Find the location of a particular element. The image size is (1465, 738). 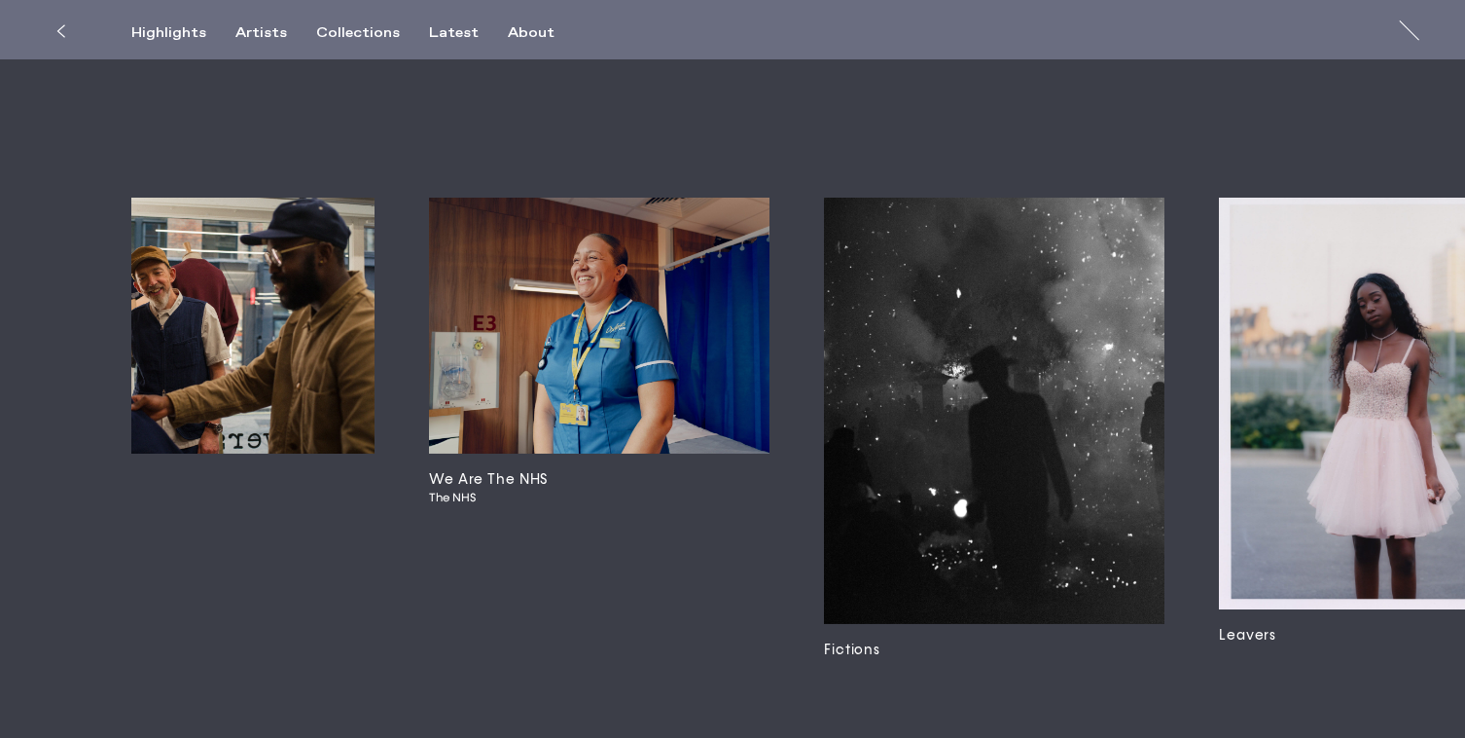

span: The NHS is located at coordinates (583, 497).